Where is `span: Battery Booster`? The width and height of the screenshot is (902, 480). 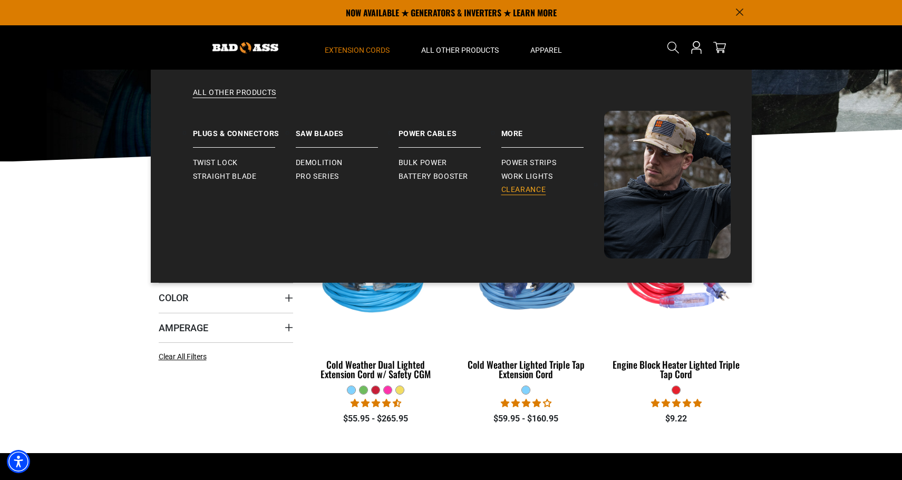 span: Battery Booster is located at coordinates (433, 177).